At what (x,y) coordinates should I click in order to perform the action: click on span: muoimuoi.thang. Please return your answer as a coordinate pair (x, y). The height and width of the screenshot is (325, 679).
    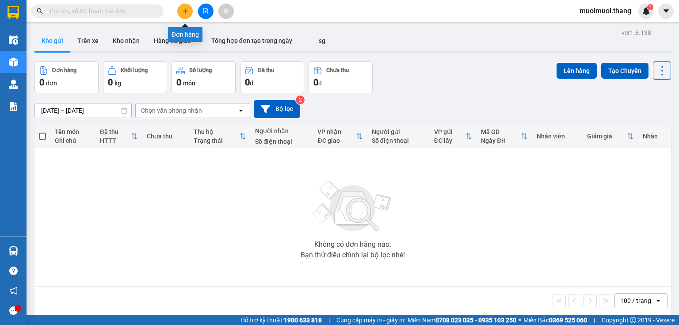
    Looking at the image, I should click on (605, 11).